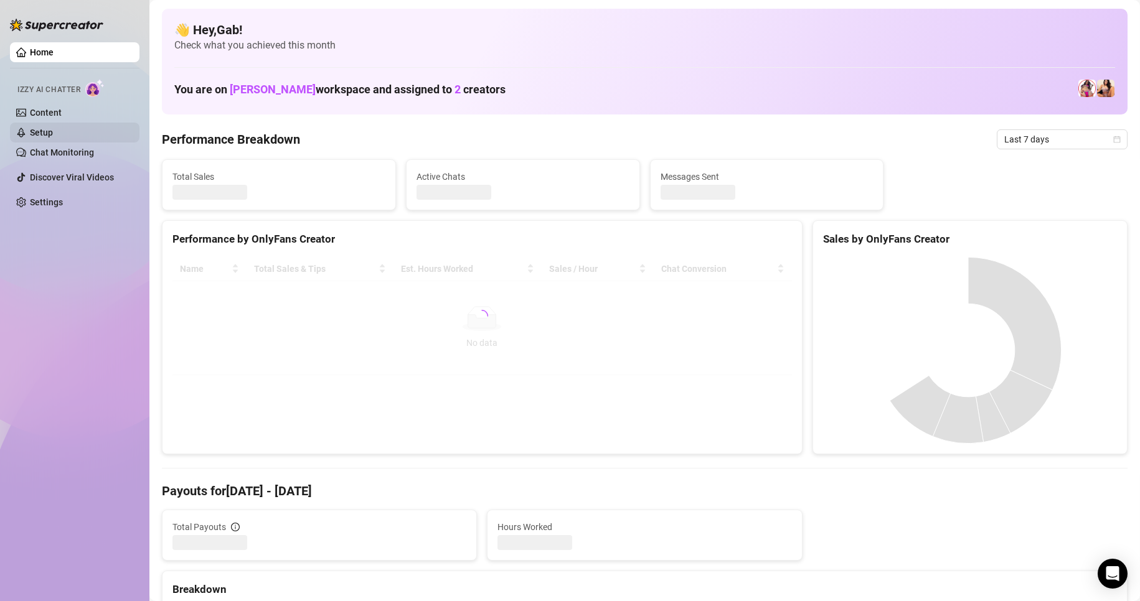 The width and height of the screenshot is (1140, 601). What do you see at coordinates (482, 239) in the screenshot?
I see `div: Performance by OnlyFans Creator` at bounding box center [482, 239].